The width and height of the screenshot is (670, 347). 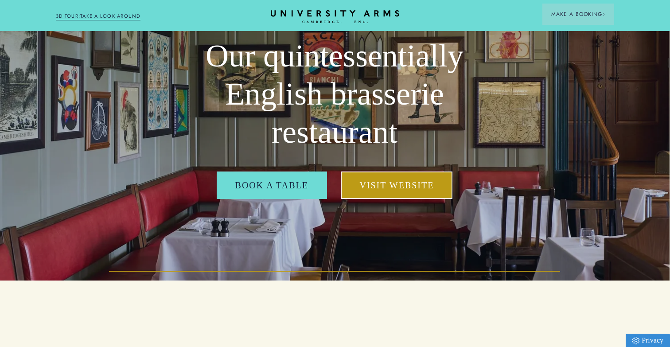 What do you see at coordinates (272, 185) in the screenshot?
I see `a: Book a table` at bounding box center [272, 185].